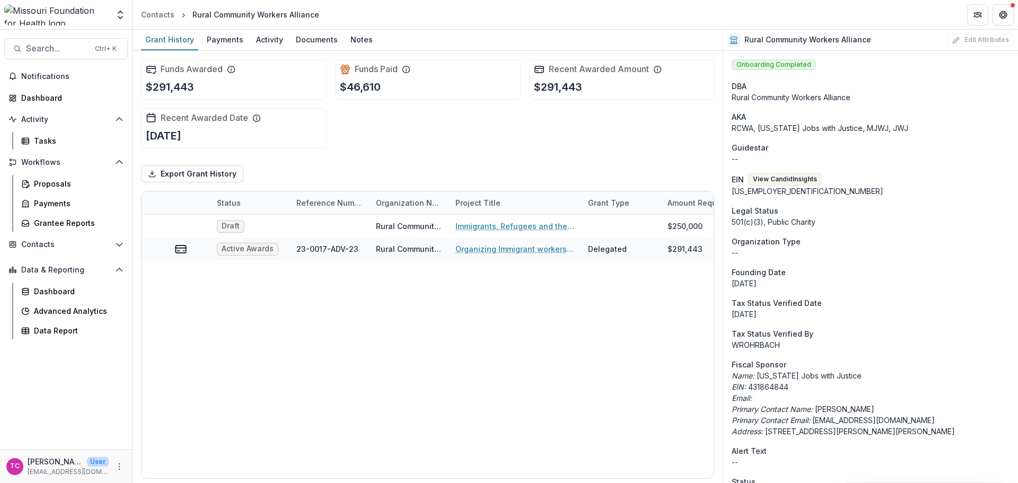  Describe the element at coordinates (808, 40) in the screenshot. I see `h2: Rural Community Workers Alliance` at that location.